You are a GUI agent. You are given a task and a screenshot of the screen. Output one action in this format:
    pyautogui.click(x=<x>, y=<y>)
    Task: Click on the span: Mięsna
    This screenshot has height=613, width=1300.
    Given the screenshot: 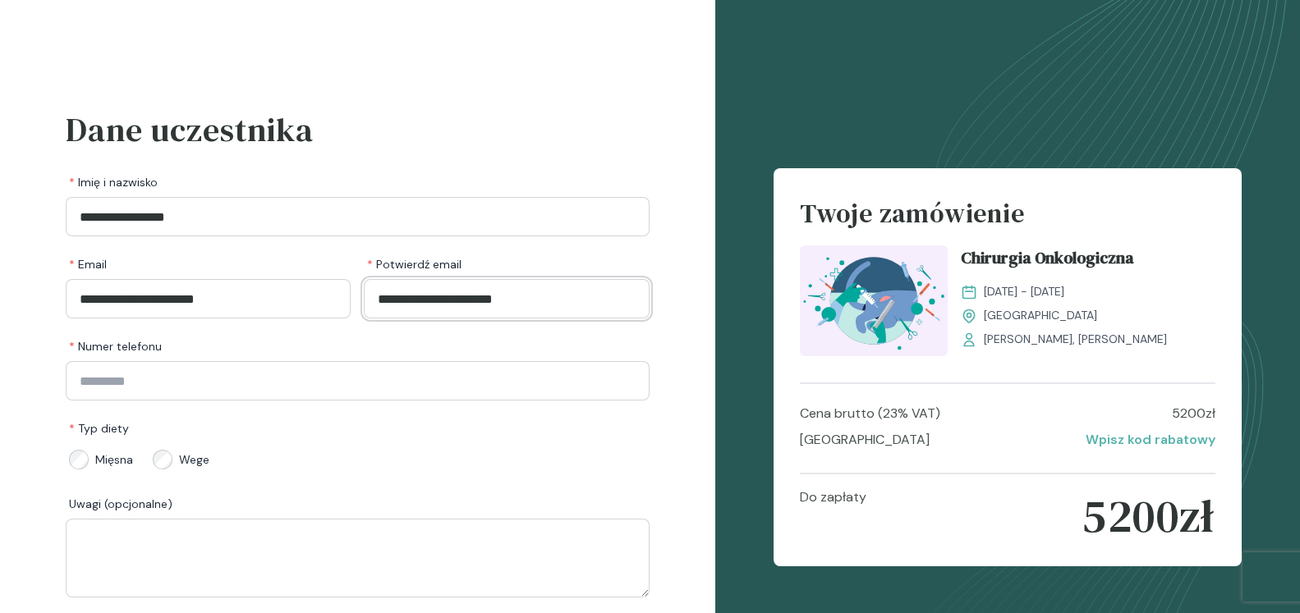 What is the action you would take?
    pyautogui.click(x=114, y=460)
    